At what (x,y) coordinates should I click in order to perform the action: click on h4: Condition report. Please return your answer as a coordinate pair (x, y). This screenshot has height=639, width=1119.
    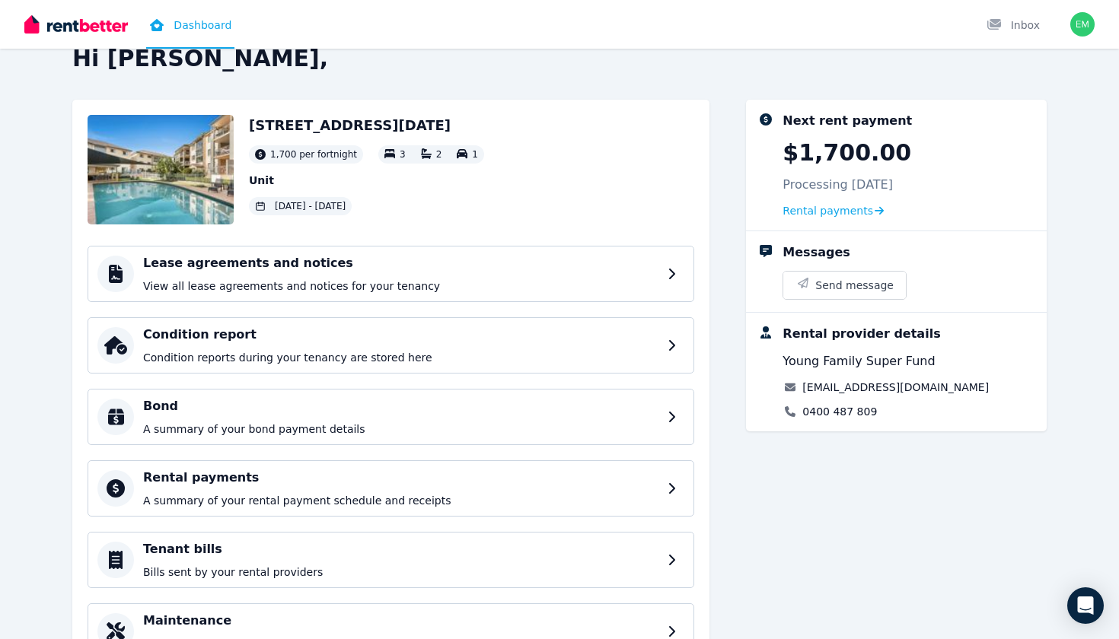
    Looking at the image, I should click on (400, 335).